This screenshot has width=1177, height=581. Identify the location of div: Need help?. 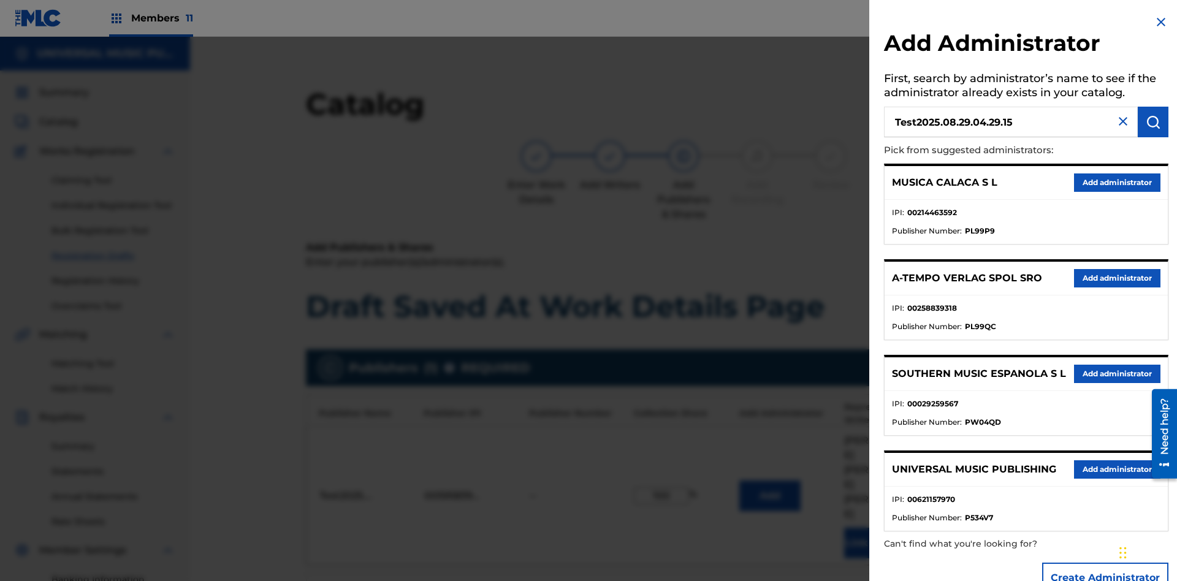
(21, 43).